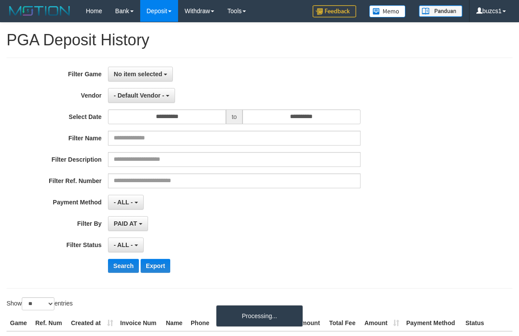 Image resolution: width=519 pixels, height=336 pixels. I want to click on button: No item selected, so click(140, 74).